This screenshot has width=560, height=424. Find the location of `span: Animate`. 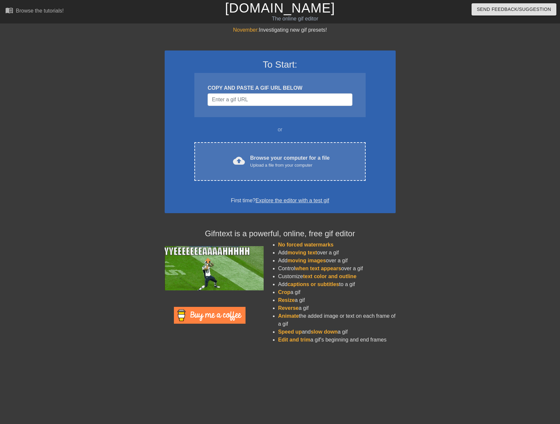

span: Animate is located at coordinates (288, 316).